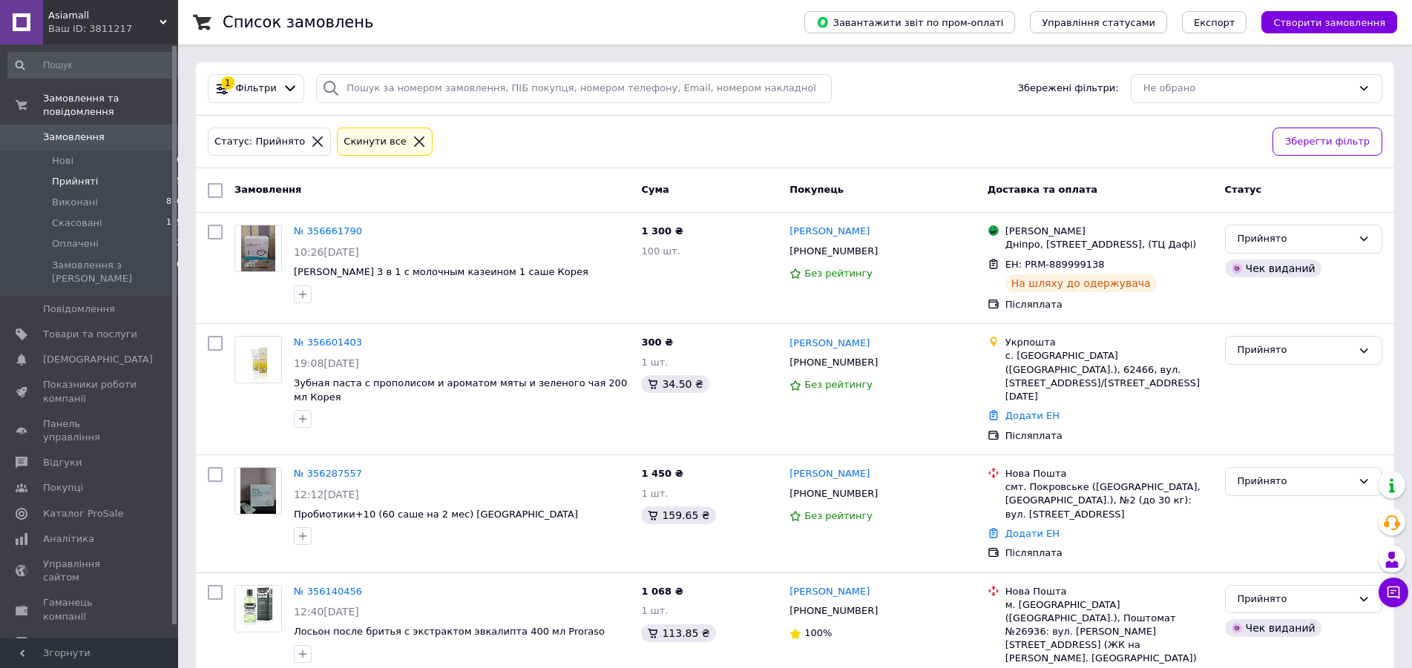 The image size is (1412, 668). What do you see at coordinates (95, 65) in the screenshot?
I see `input: Пошук` at bounding box center [95, 65].